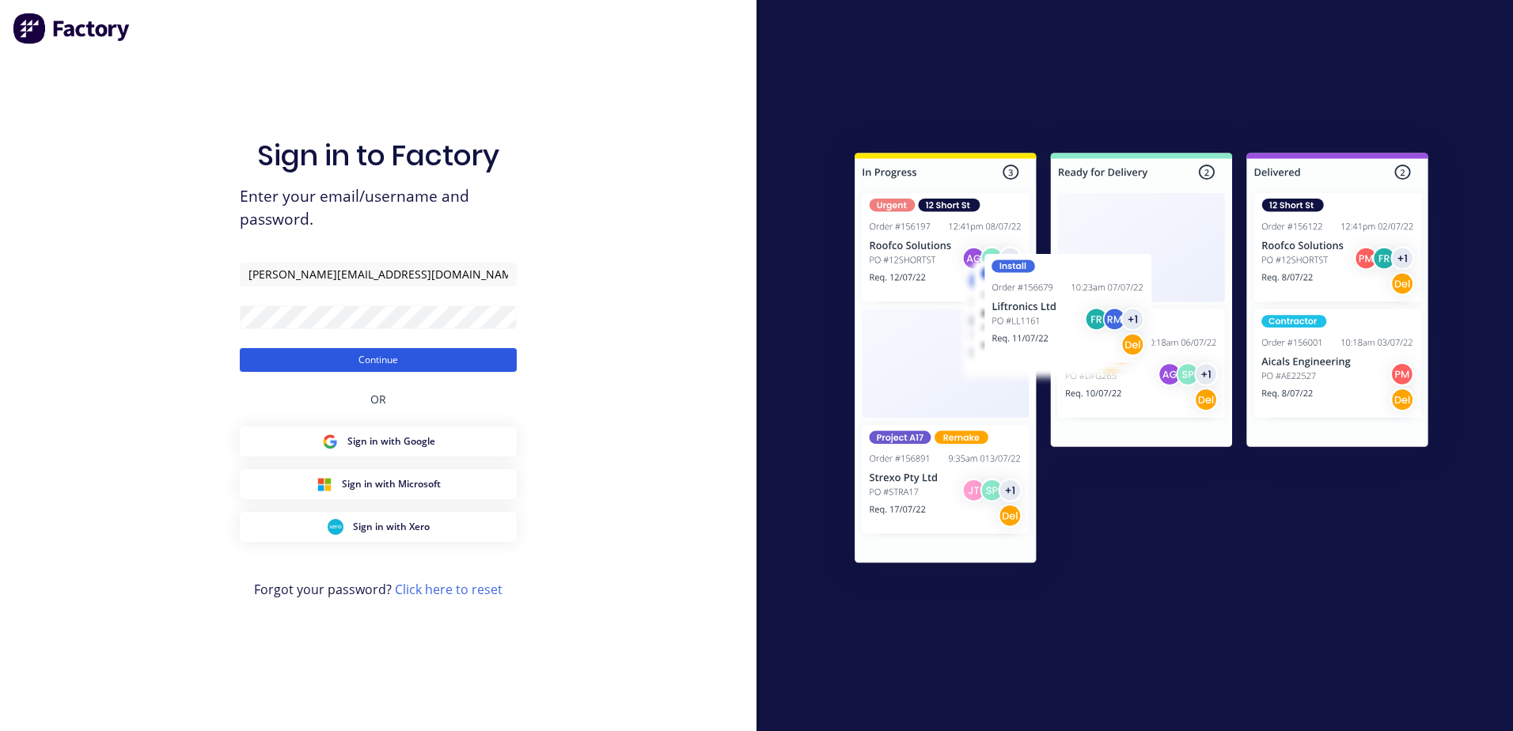  I want to click on h1: Sign in to Factory, so click(378, 155).